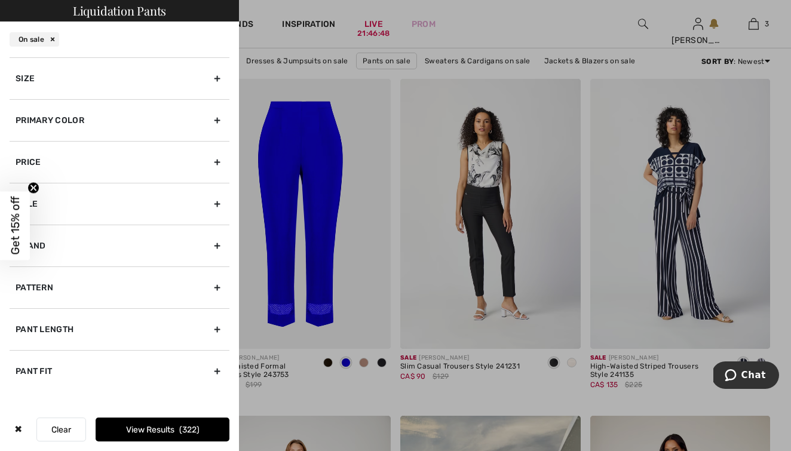 The width and height of the screenshot is (791, 451). What do you see at coordinates (119, 246) in the screenshot?
I see `div: Brand` at bounding box center [119, 246].